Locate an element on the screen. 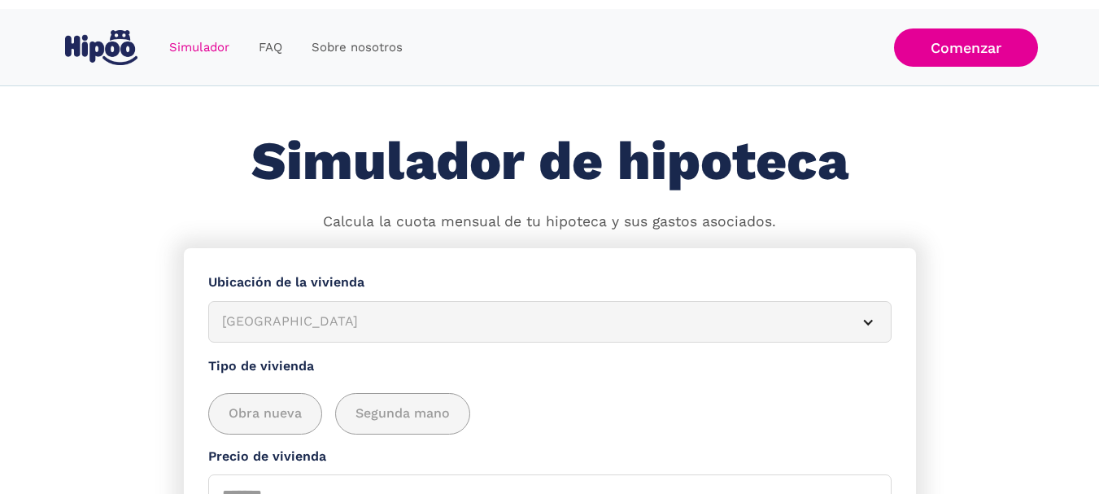  a: Comenzar is located at coordinates (966, 47).